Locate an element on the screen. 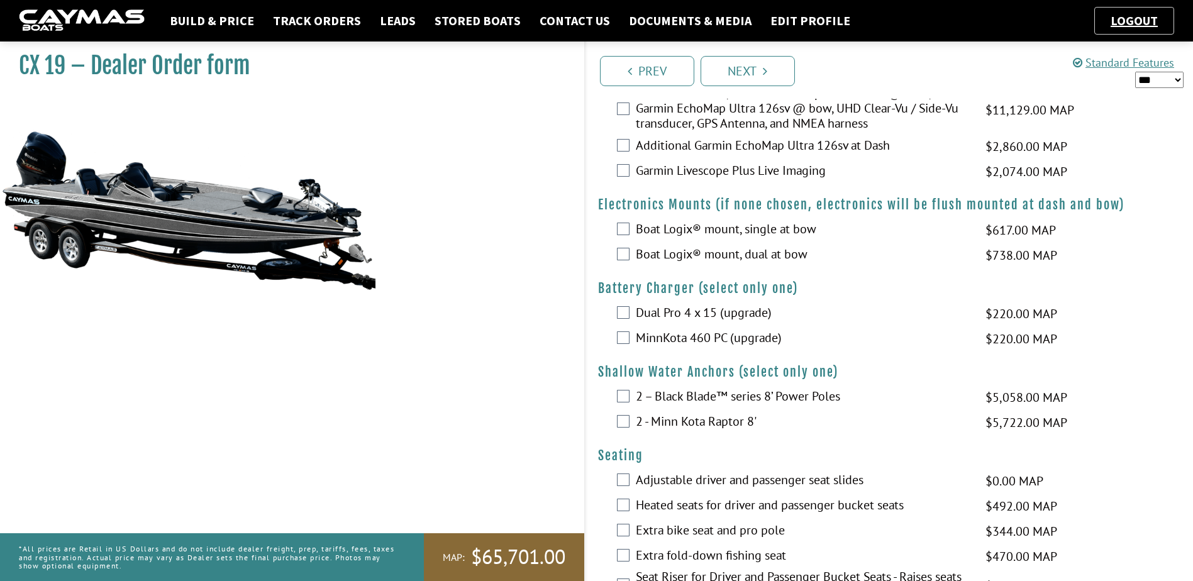  h4: Electronics Mounts (if none chosen, electronics will be flush mounted at dash and bow) is located at coordinates (889, 204).